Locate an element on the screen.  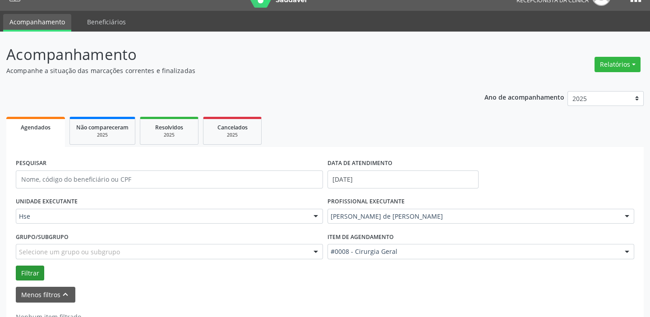
label: Grupo/Subgrupo is located at coordinates (42, 237).